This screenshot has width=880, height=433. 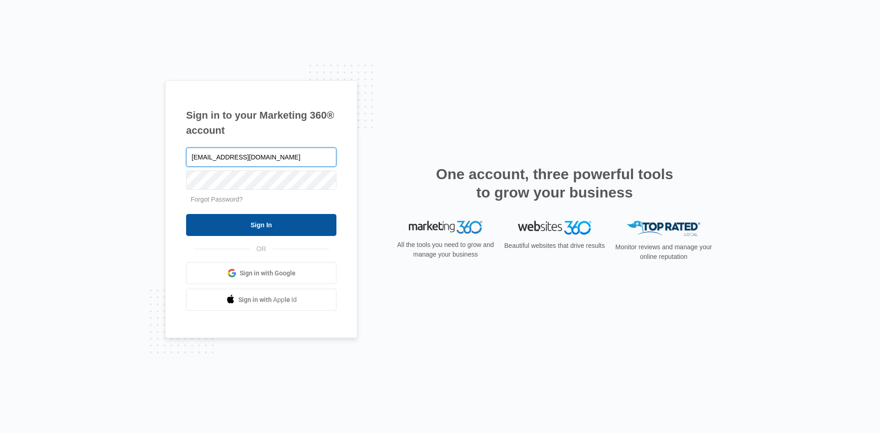 I want to click on a: Forgot Password?, so click(x=217, y=199).